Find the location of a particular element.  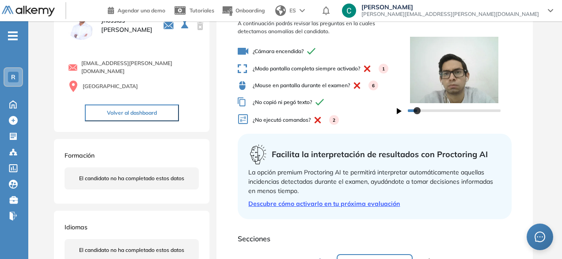

img: world is located at coordinates (281, 11).